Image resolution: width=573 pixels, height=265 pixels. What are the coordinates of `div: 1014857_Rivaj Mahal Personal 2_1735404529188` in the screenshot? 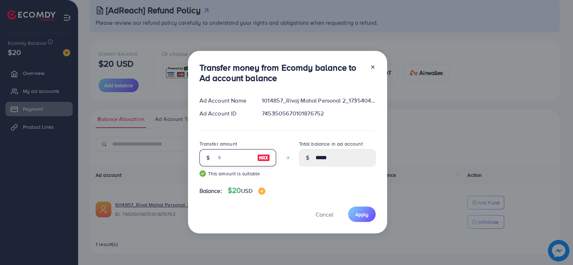 It's located at (318, 100).